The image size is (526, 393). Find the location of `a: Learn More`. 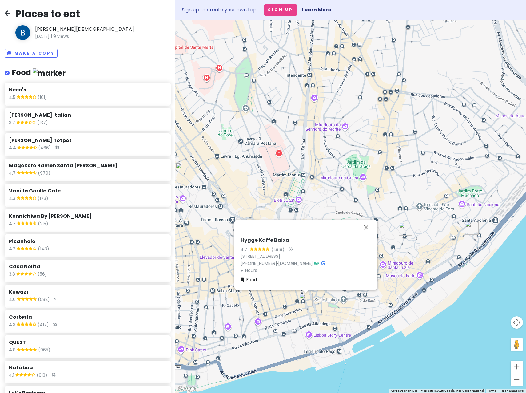

a: Learn More is located at coordinates (317, 10).